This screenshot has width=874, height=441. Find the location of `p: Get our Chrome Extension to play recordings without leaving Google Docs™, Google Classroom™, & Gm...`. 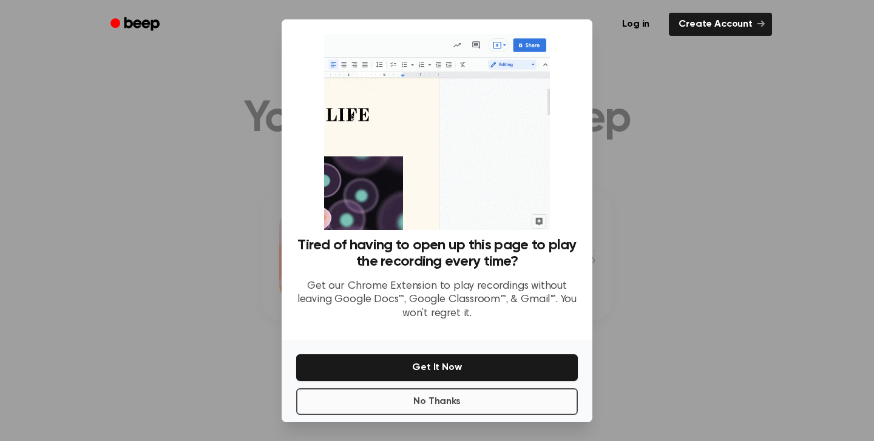

p: Get our Chrome Extension to play recordings without leaving Google Docs™, Google Classroom™, & Gm... is located at coordinates (437, 301).